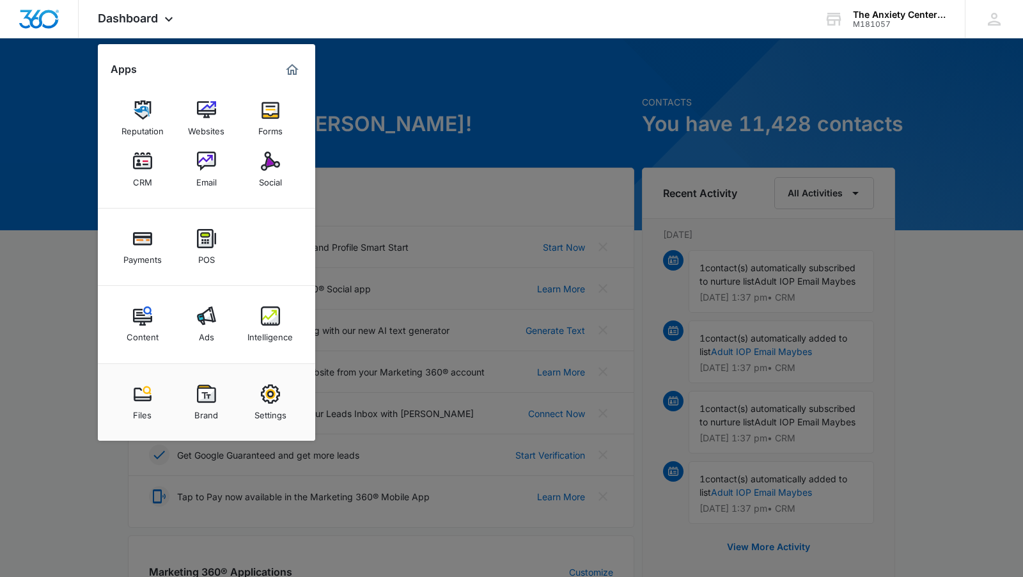 Image resolution: width=1023 pixels, height=577 pixels. Describe the element at coordinates (900, 24) in the screenshot. I see `div: account id` at that location.